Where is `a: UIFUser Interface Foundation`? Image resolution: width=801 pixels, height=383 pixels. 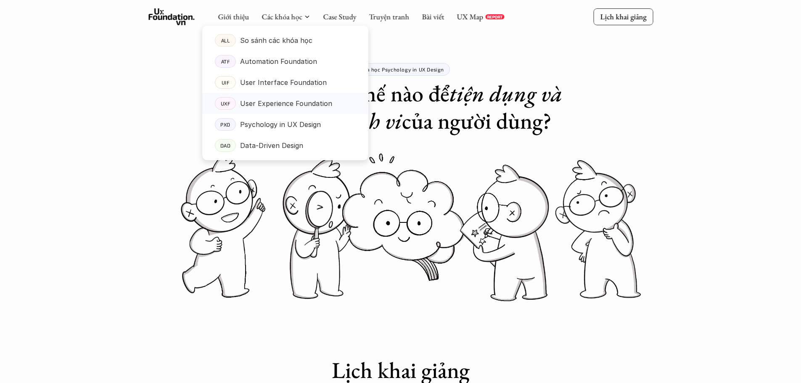 a: UIFUser Interface Foundation is located at coordinates (285, 82).